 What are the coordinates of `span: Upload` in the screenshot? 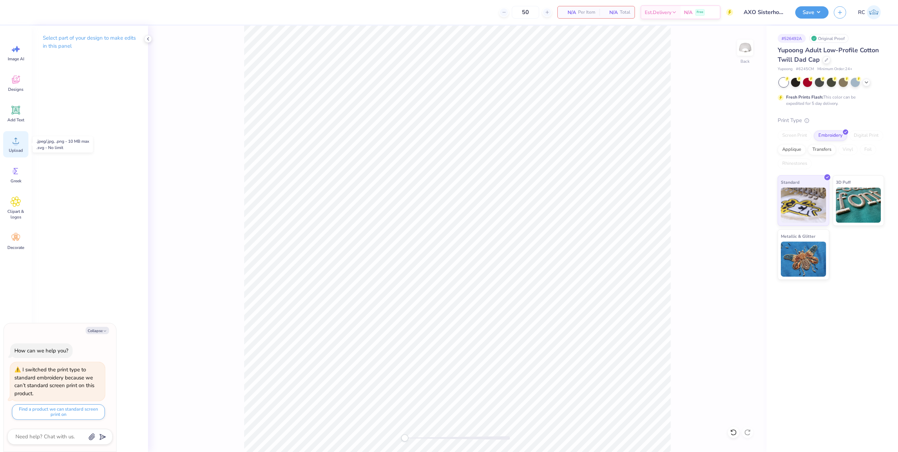 It's located at (16, 150).